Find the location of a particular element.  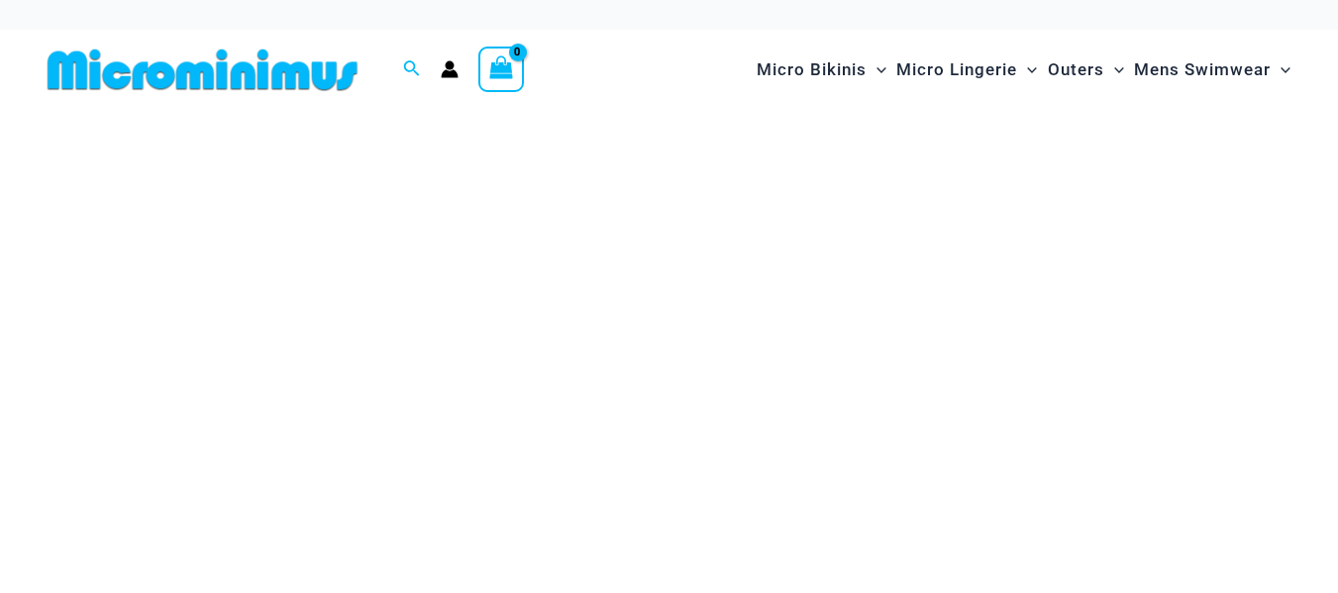

span: Outers is located at coordinates (1076, 69).